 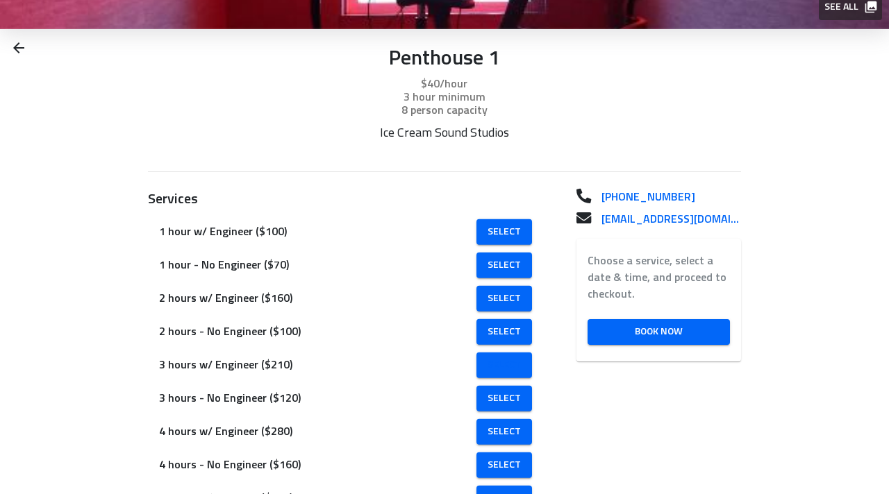 I want to click on a: Book Now, so click(x=658, y=332).